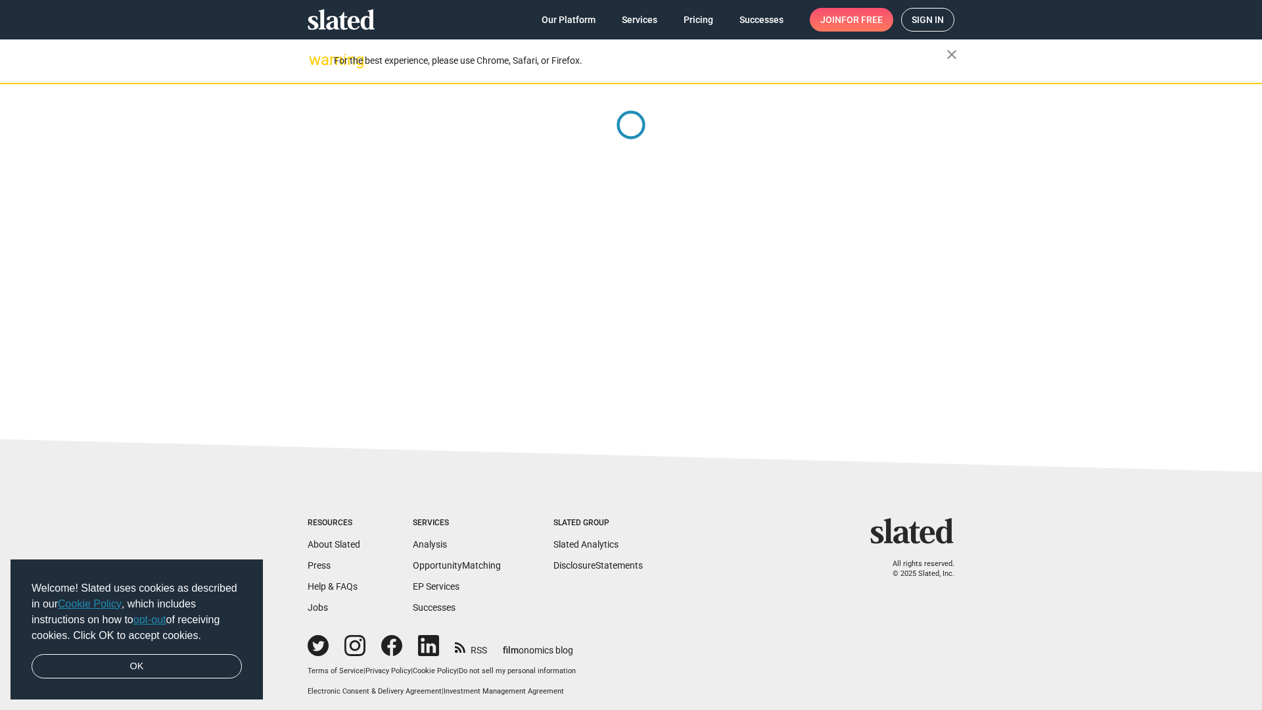 The height and width of the screenshot is (710, 1262). I want to click on a: Sign in, so click(927, 20).